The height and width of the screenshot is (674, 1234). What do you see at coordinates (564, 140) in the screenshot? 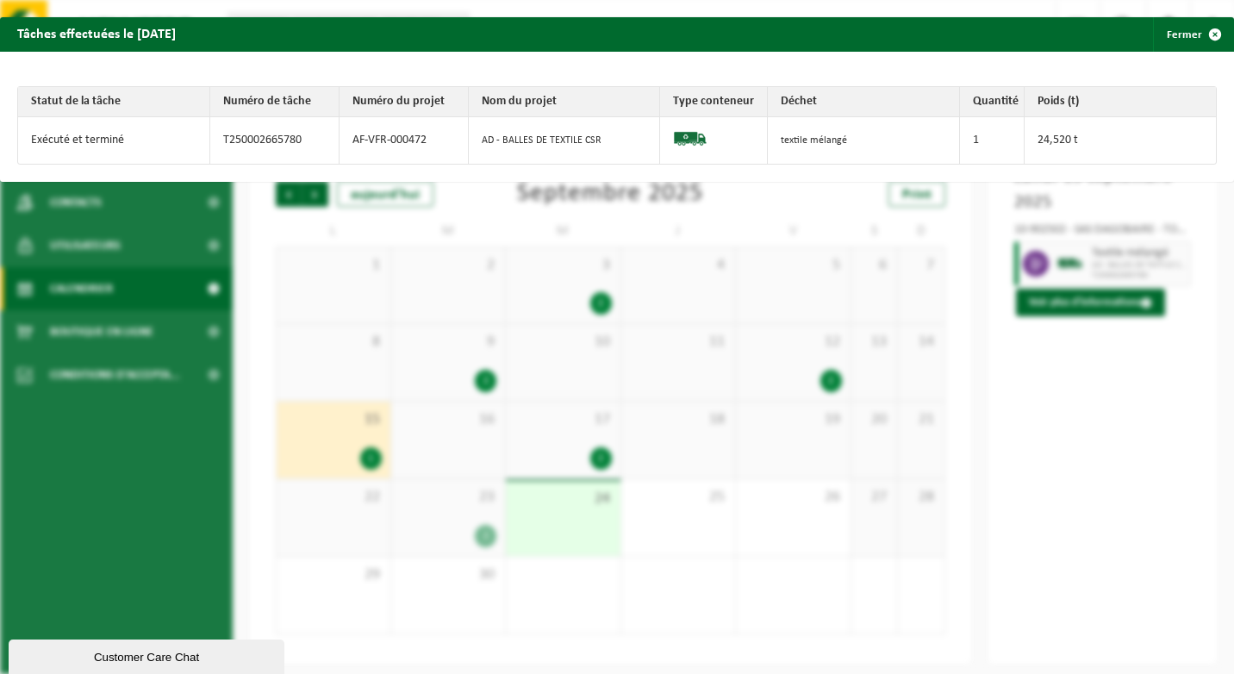
I see `td: AD - BALLES DE TEXTILE CSR` at bounding box center [564, 140].